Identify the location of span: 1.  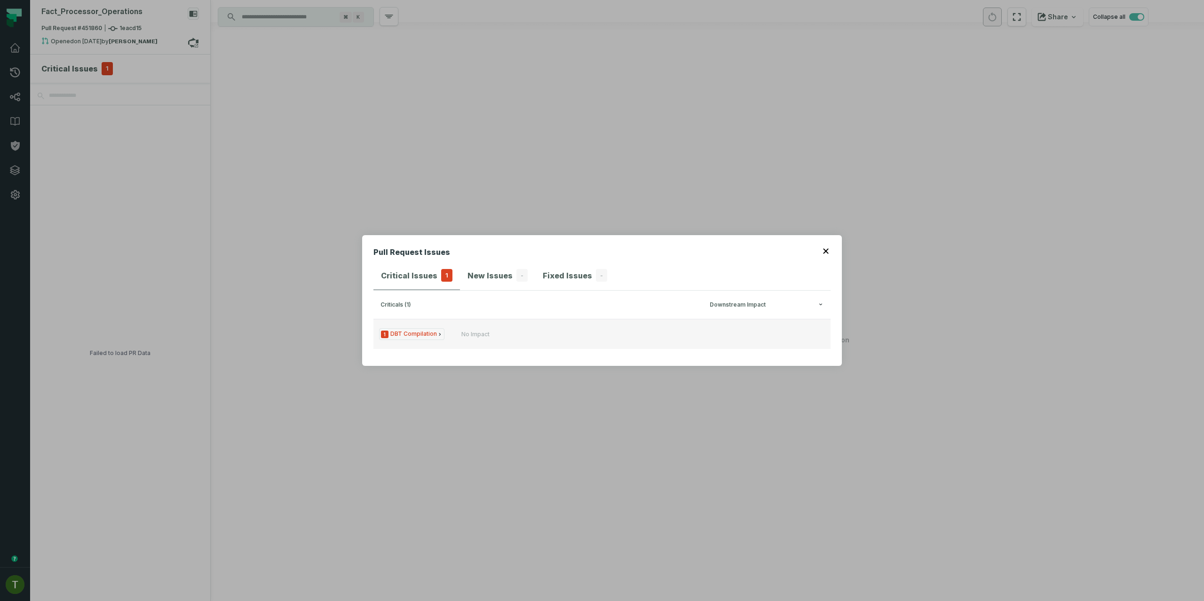
(447, 276).